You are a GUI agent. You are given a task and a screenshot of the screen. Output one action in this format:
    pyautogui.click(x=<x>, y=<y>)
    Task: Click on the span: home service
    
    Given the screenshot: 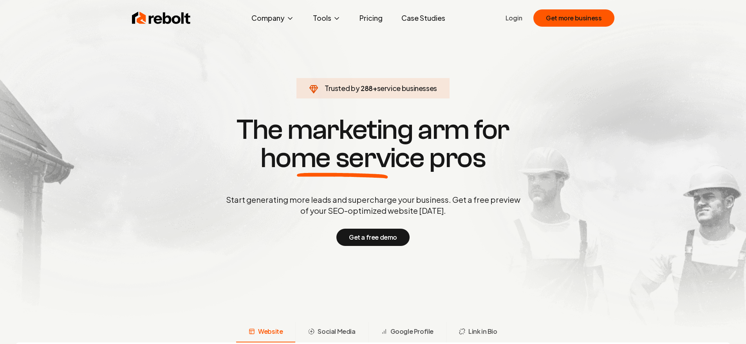 What is the action you would take?
    pyautogui.click(x=342, y=158)
    